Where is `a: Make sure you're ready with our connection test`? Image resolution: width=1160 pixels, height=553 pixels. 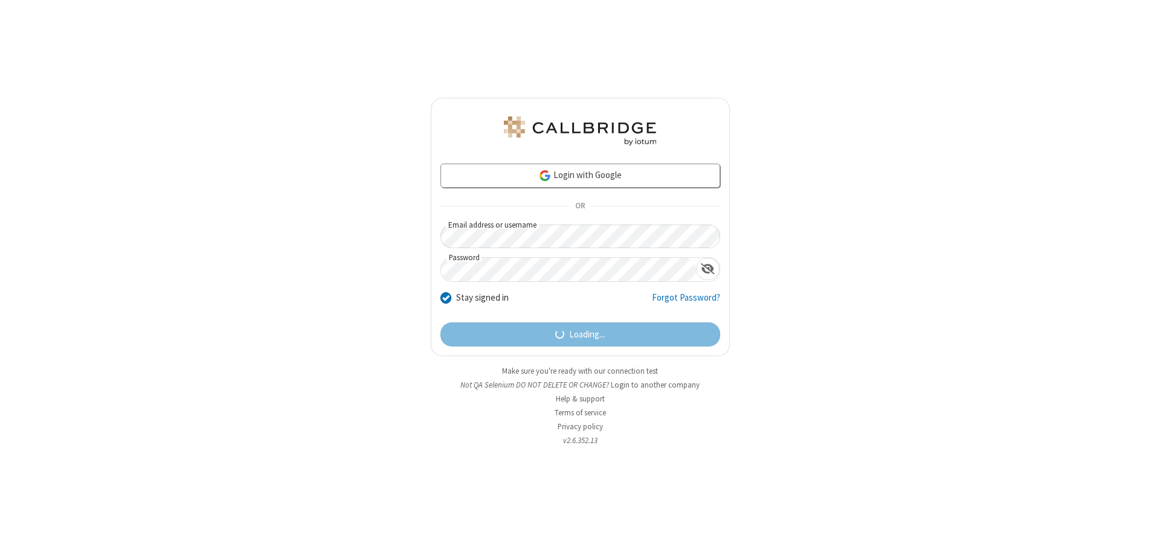 a: Make sure you're ready with our connection test is located at coordinates (580, 371).